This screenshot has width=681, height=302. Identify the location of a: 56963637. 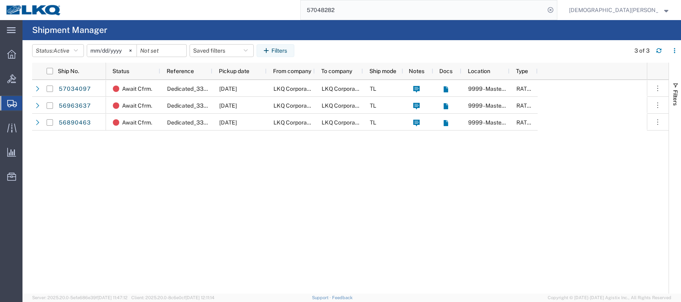
(75, 106).